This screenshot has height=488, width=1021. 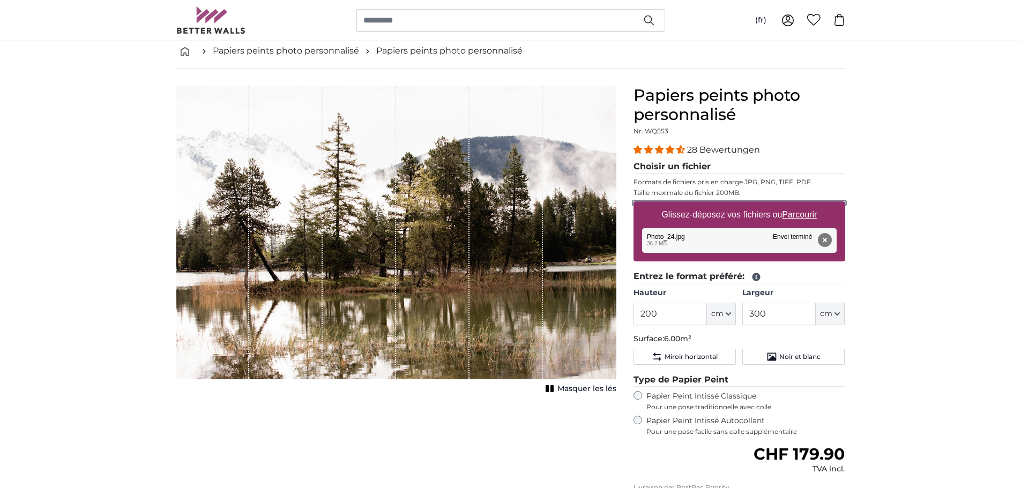 What do you see at coordinates (745, 432) in the screenshot?
I see `span: Pour une pose facile sans colle supplémentaire` at bounding box center [745, 432].